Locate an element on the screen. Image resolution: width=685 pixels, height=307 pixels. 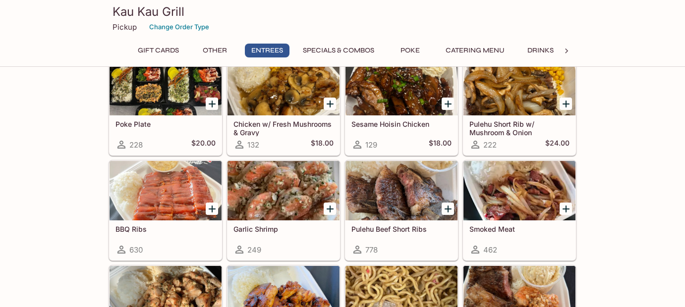
h5: Garlic Shrimp is located at coordinates (283, 229).